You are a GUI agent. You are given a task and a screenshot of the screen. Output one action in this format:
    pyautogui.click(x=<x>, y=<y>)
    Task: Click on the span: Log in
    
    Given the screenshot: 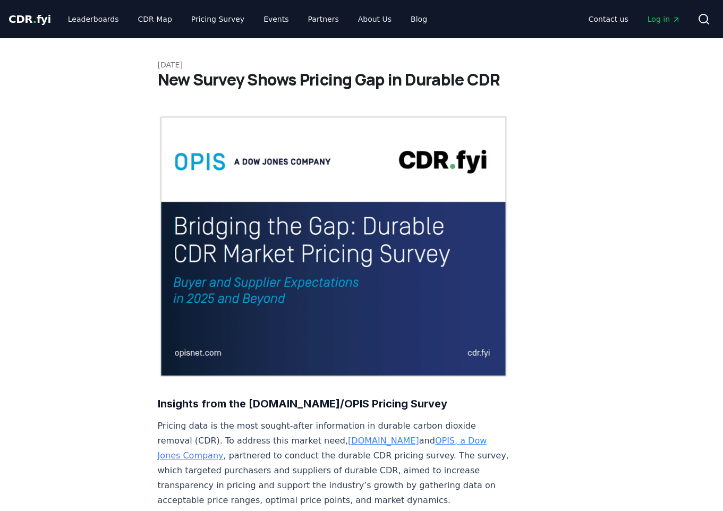 What is the action you would take?
    pyautogui.click(x=664, y=19)
    